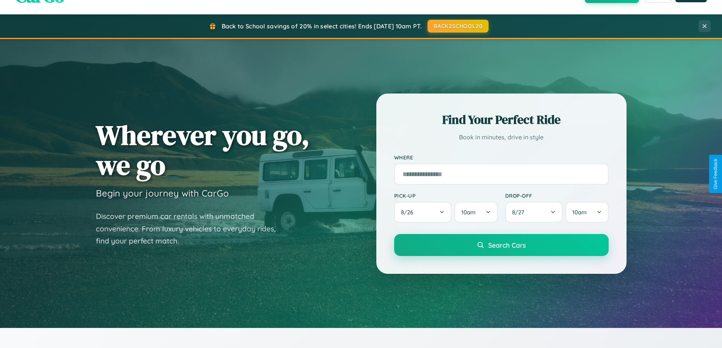 The width and height of the screenshot is (722, 348). I want to click on h3: Begin your journey with CarGo, so click(162, 193).